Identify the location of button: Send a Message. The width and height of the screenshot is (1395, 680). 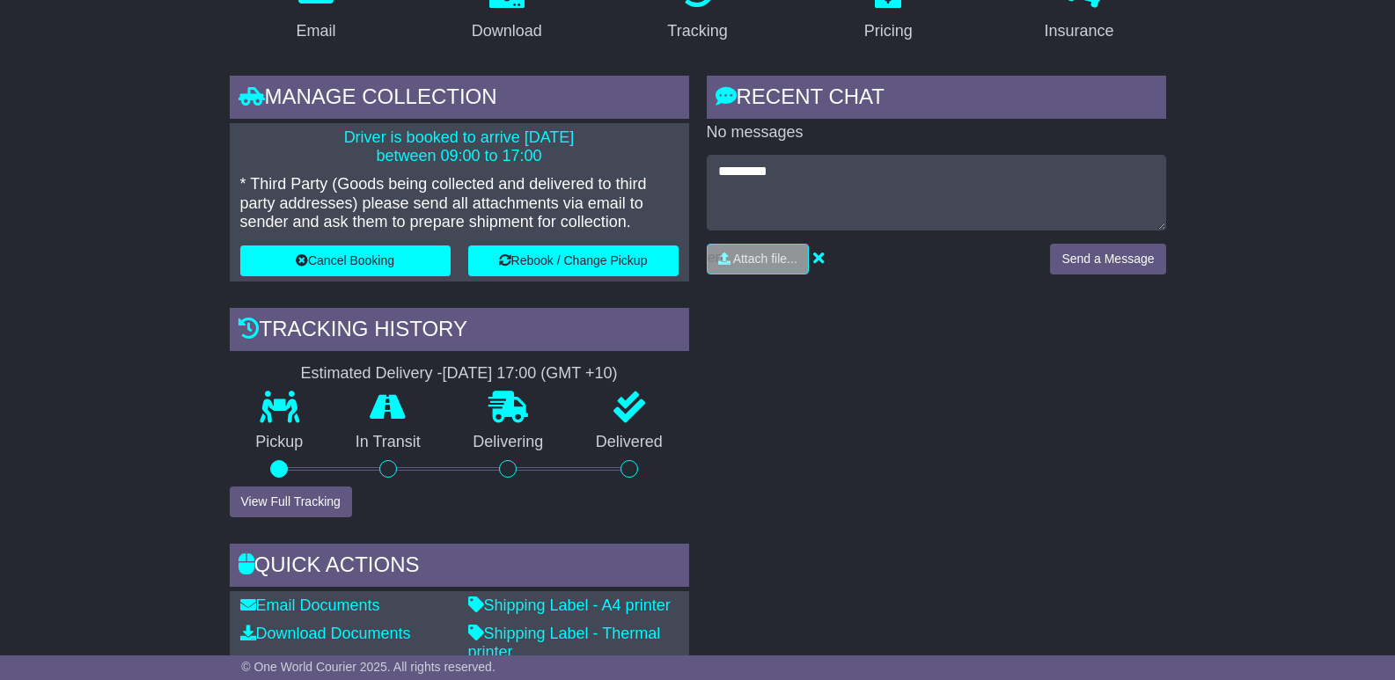
(1107, 259).